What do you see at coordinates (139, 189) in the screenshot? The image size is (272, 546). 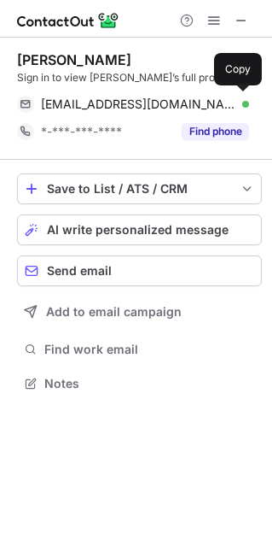 I see `div: Save to List / ATS / CRM` at bounding box center [139, 189].